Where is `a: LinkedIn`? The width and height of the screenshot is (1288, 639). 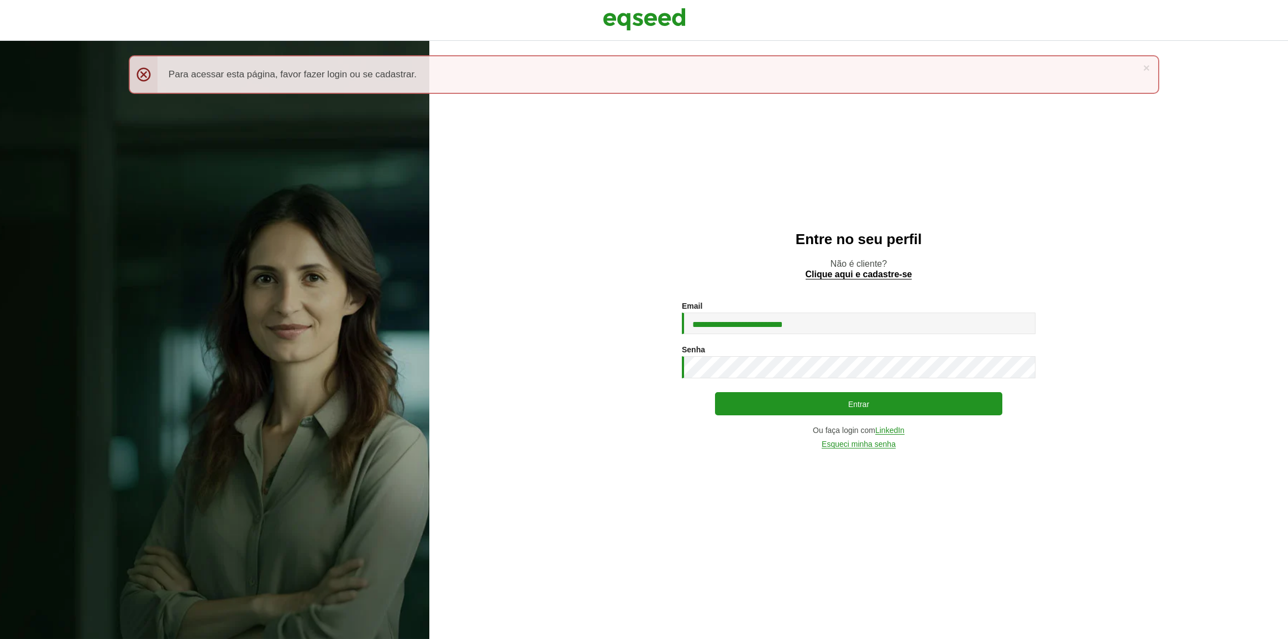
a: LinkedIn is located at coordinates (889, 430).